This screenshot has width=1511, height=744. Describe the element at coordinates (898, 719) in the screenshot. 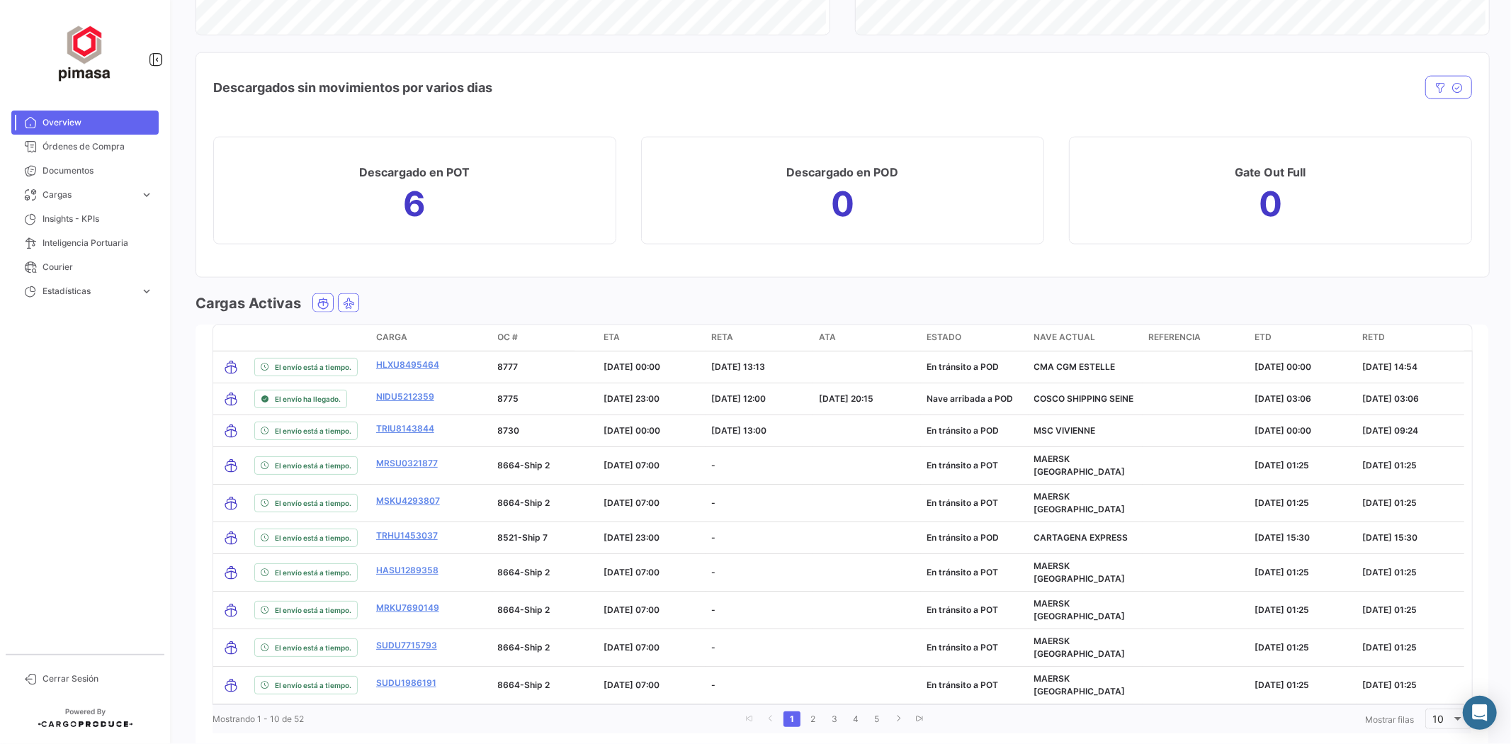

I see `a: go to next page` at that location.